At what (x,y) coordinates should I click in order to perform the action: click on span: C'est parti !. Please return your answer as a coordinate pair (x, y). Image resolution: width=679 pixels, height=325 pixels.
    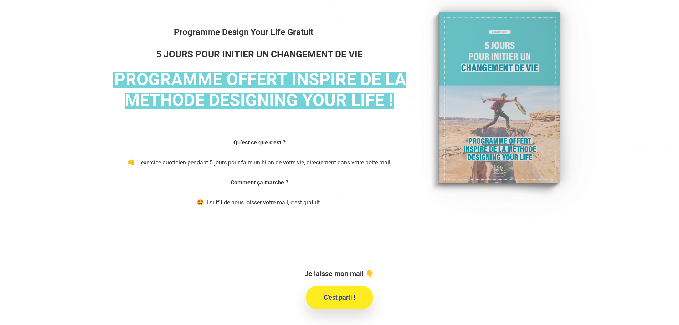
    Looking at the image, I should click on (339, 297).